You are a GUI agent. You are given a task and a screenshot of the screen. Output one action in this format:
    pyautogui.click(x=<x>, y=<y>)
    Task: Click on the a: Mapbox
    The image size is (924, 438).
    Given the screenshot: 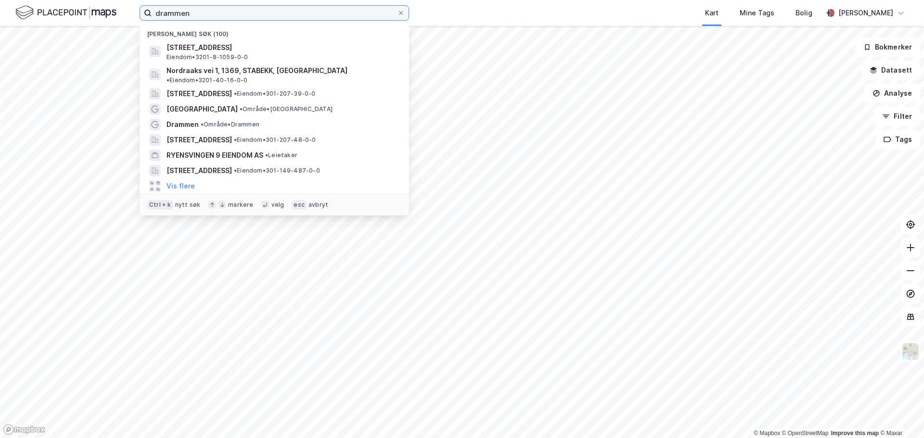 What is the action you would take?
    pyautogui.click(x=767, y=434)
    